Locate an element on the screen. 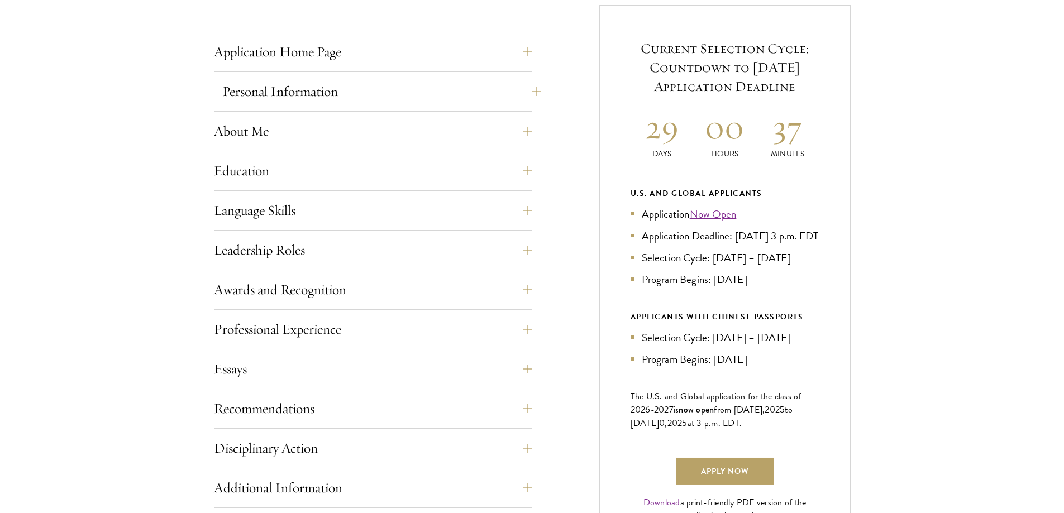 The image size is (1064, 513). h2: 29 is located at coordinates (662, 127).